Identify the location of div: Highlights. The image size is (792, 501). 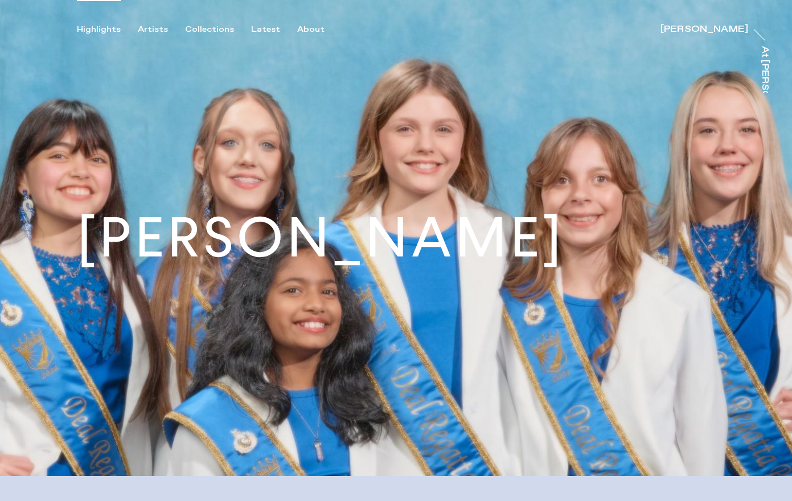
(98, 30).